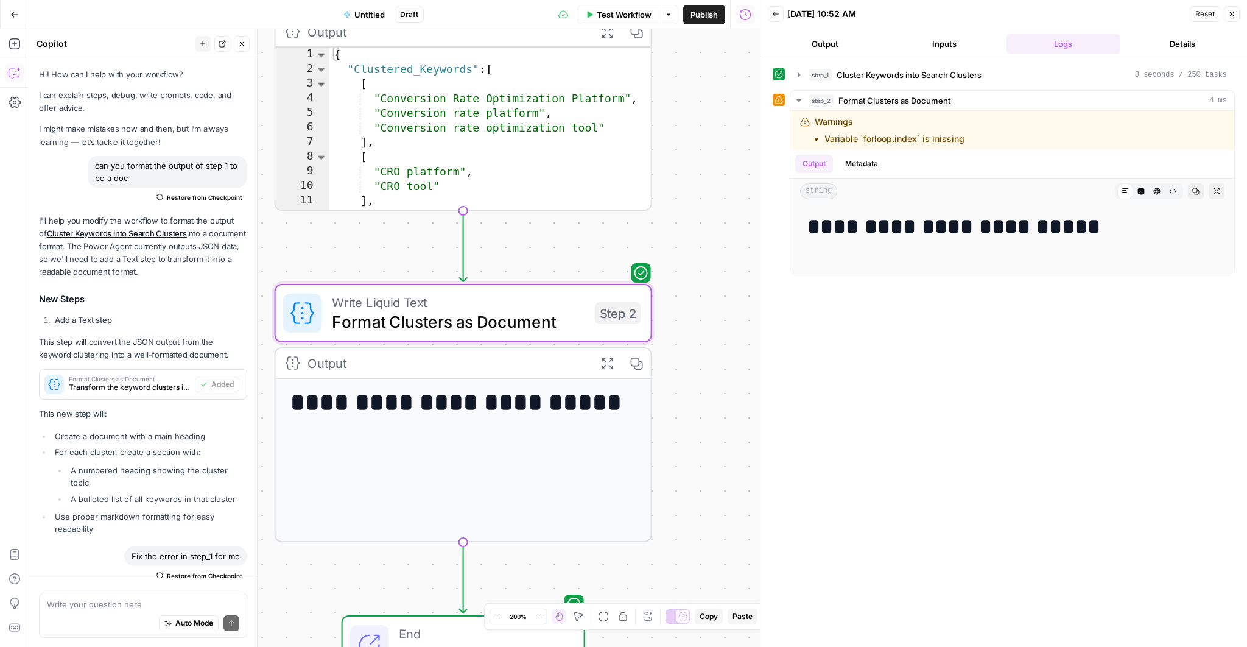  Describe the element at coordinates (321, 216) in the screenshot. I see `span: Toggle code folding, rows 12 through 14` at that location.